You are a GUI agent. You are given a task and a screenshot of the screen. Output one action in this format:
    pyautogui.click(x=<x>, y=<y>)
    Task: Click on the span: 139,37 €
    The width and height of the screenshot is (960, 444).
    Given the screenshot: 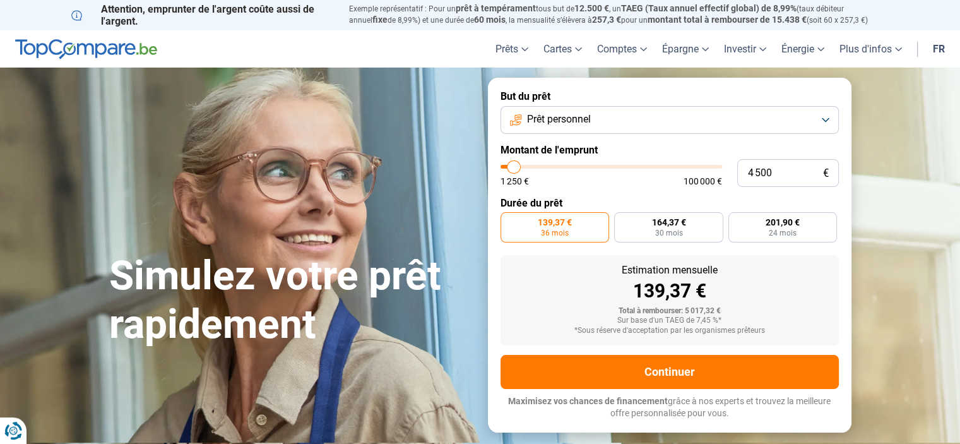 What is the action you would take?
    pyautogui.click(x=555, y=222)
    